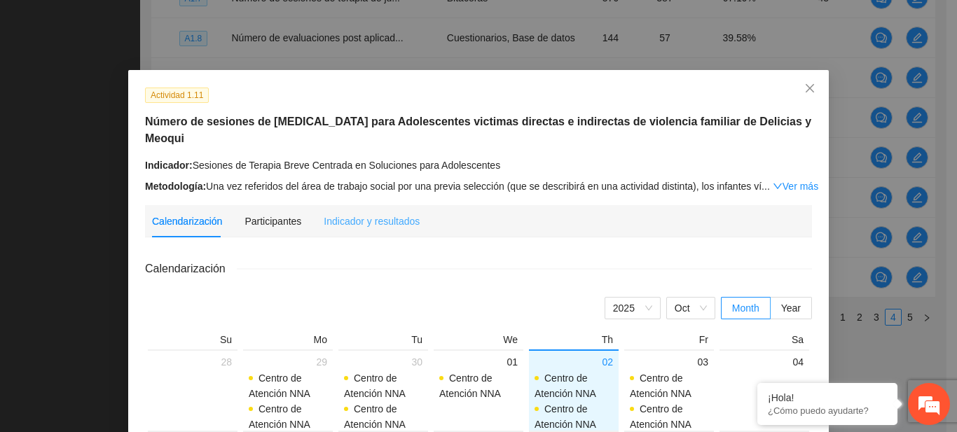 The width and height of the screenshot is (957, 432). I want to click on span: Oct, so click(691, 308).